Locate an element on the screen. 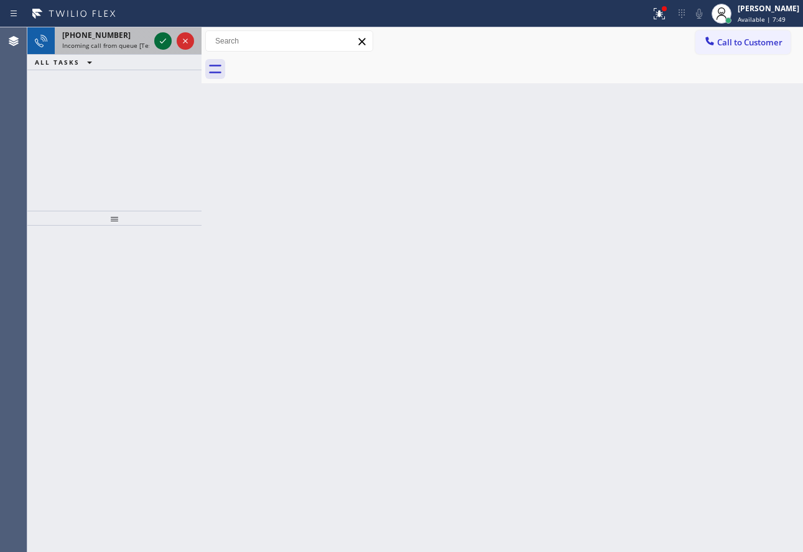 The width and height of the screenshot is (803, 552). button: Call to Customer is located at coordinates (742, 42).